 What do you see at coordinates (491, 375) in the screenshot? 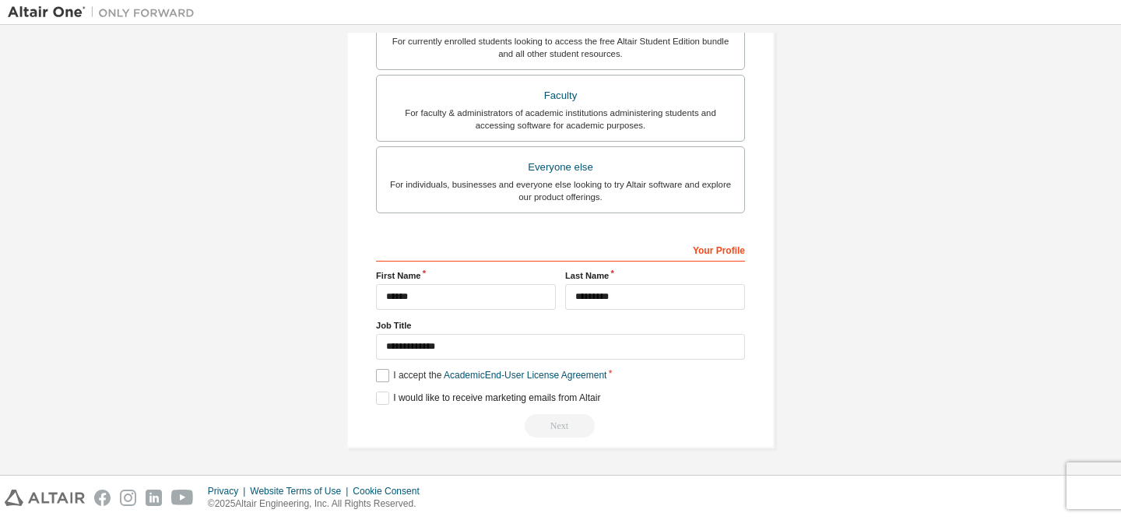
I see `label: I accept the` at bounding box center [491, 375].